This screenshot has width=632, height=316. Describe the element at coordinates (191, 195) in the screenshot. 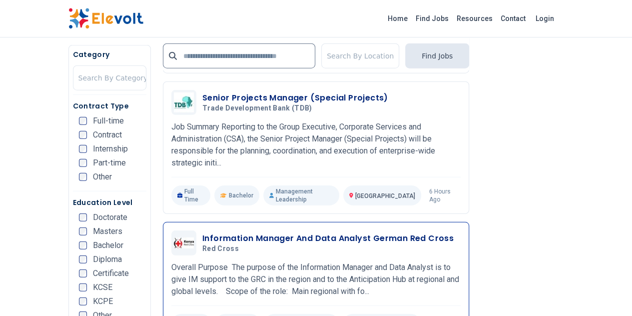

I see `p: Full Time` at that location.